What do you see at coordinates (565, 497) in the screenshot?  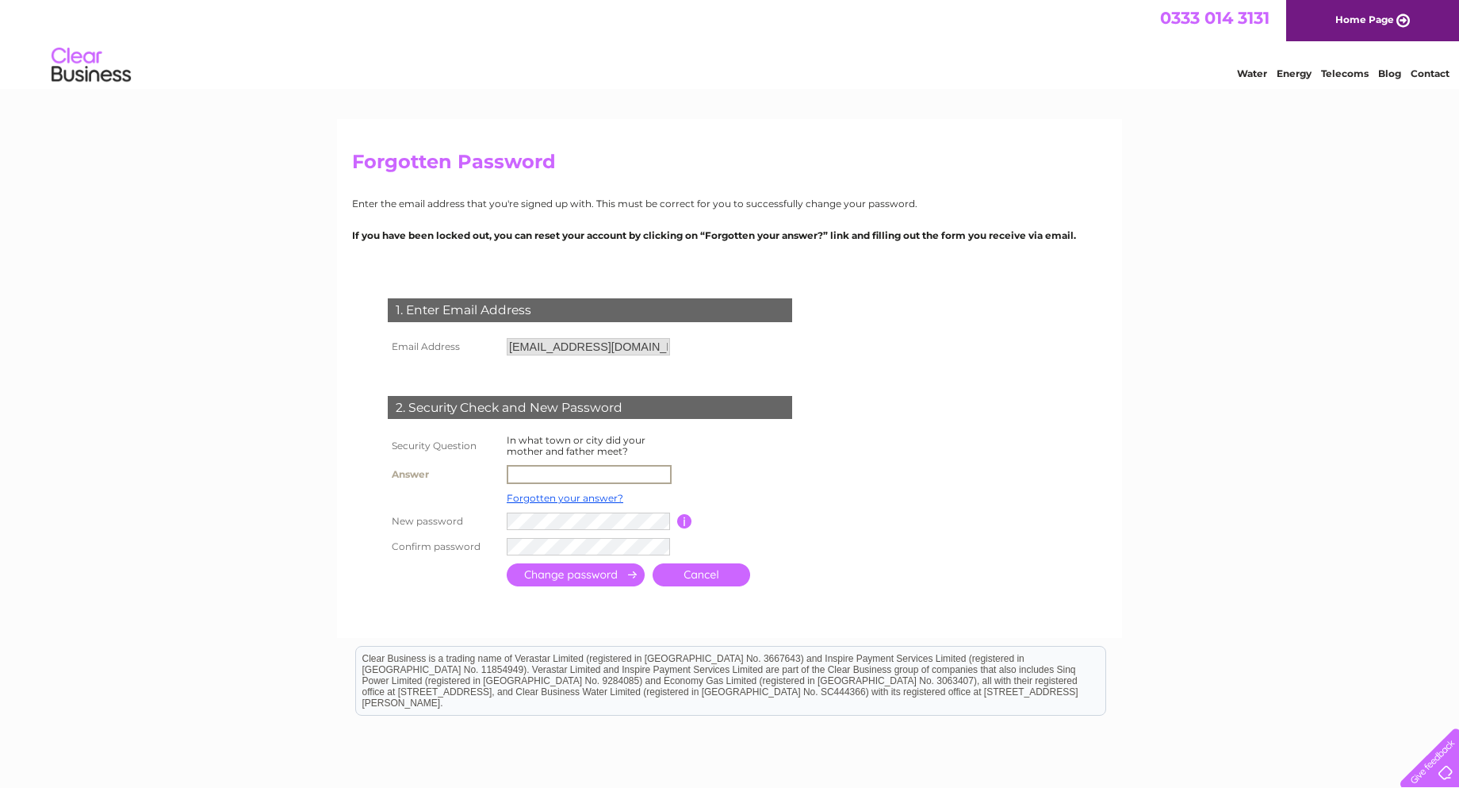 I see `a: Forgotten your answer?` at bounding box center [565, 497].